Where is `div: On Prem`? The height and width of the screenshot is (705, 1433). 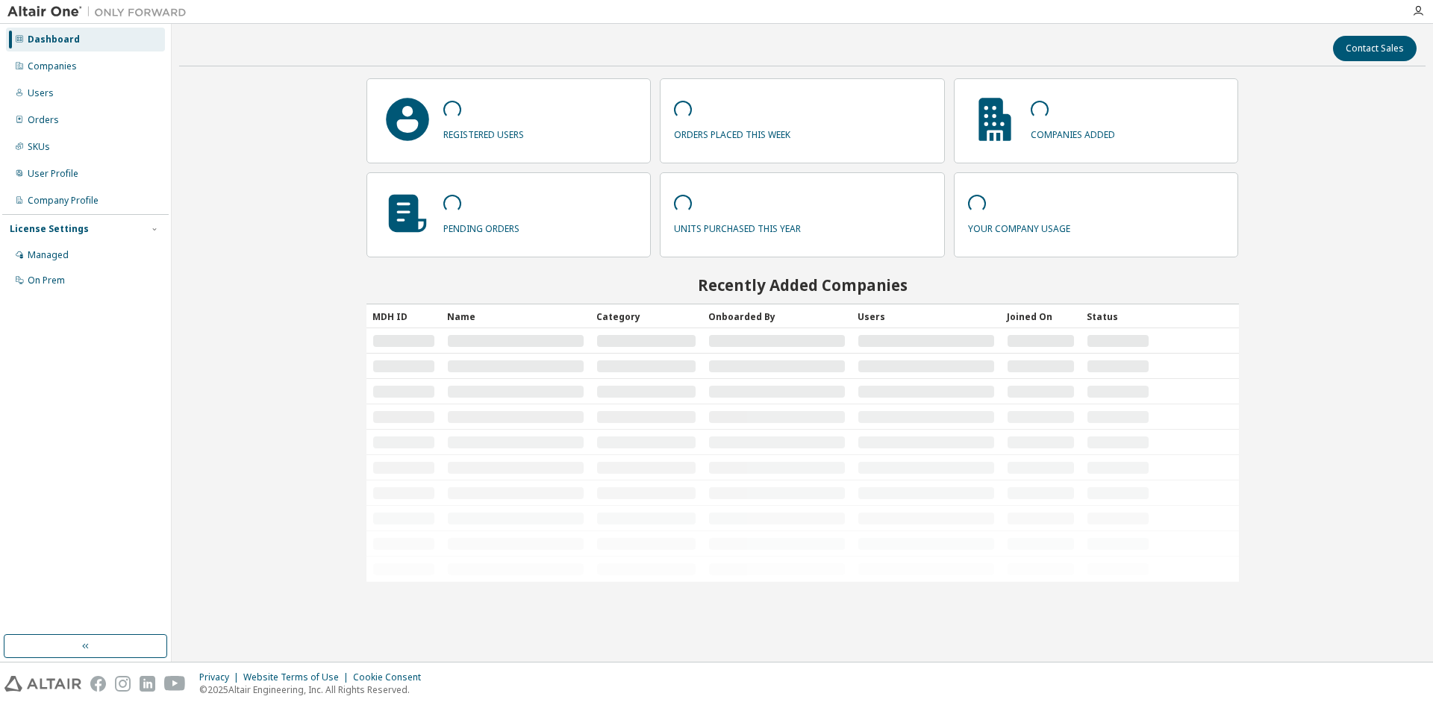
div: On Prem is located at coordinates (46, 281).